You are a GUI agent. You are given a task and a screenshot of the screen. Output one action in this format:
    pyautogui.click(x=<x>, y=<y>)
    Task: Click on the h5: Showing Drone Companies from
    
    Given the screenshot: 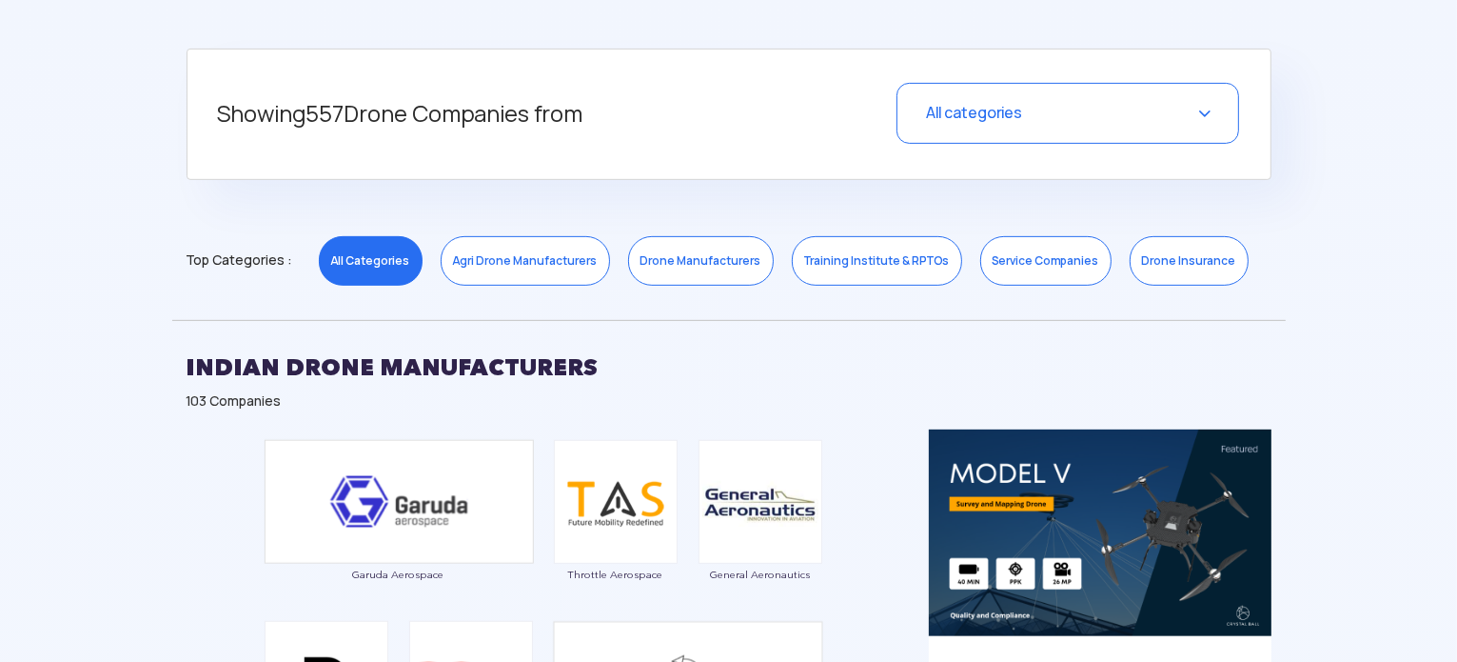 What is the action you would take?
    pyautogui.click(x=499, y=114)
    